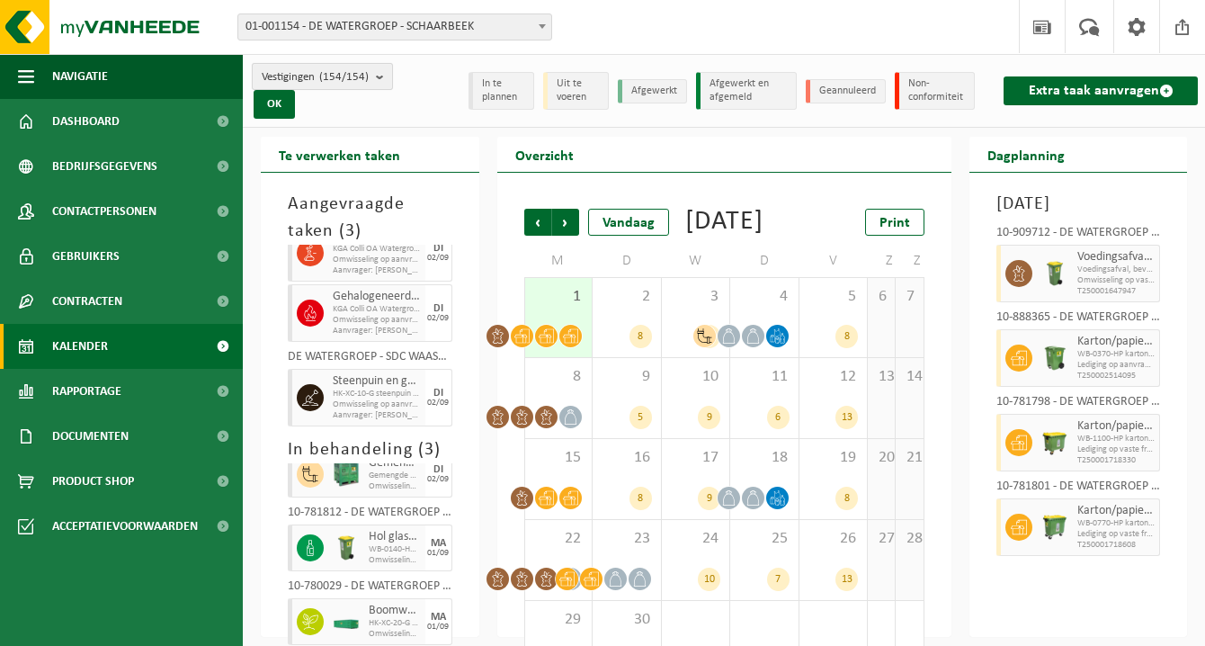  Describe the element at coordinates (339, 154) in the screenshot. I see `h2: Te verwerken taken` at that location.